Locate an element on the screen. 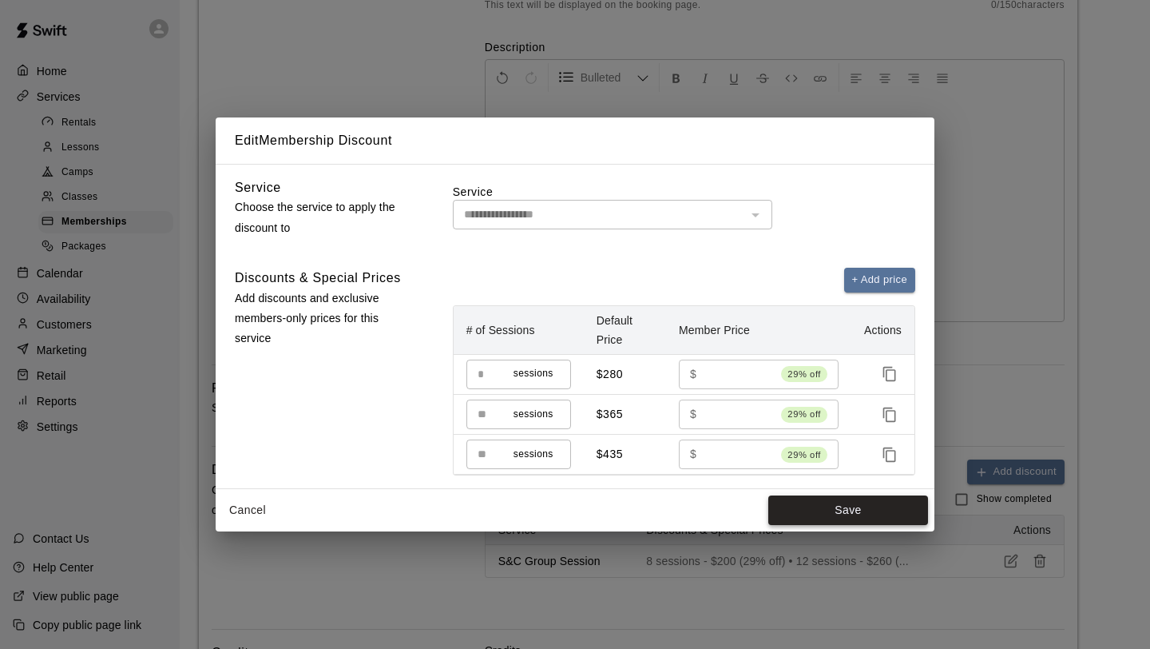  th: # of Sessions is located at coordinates (518, 330).